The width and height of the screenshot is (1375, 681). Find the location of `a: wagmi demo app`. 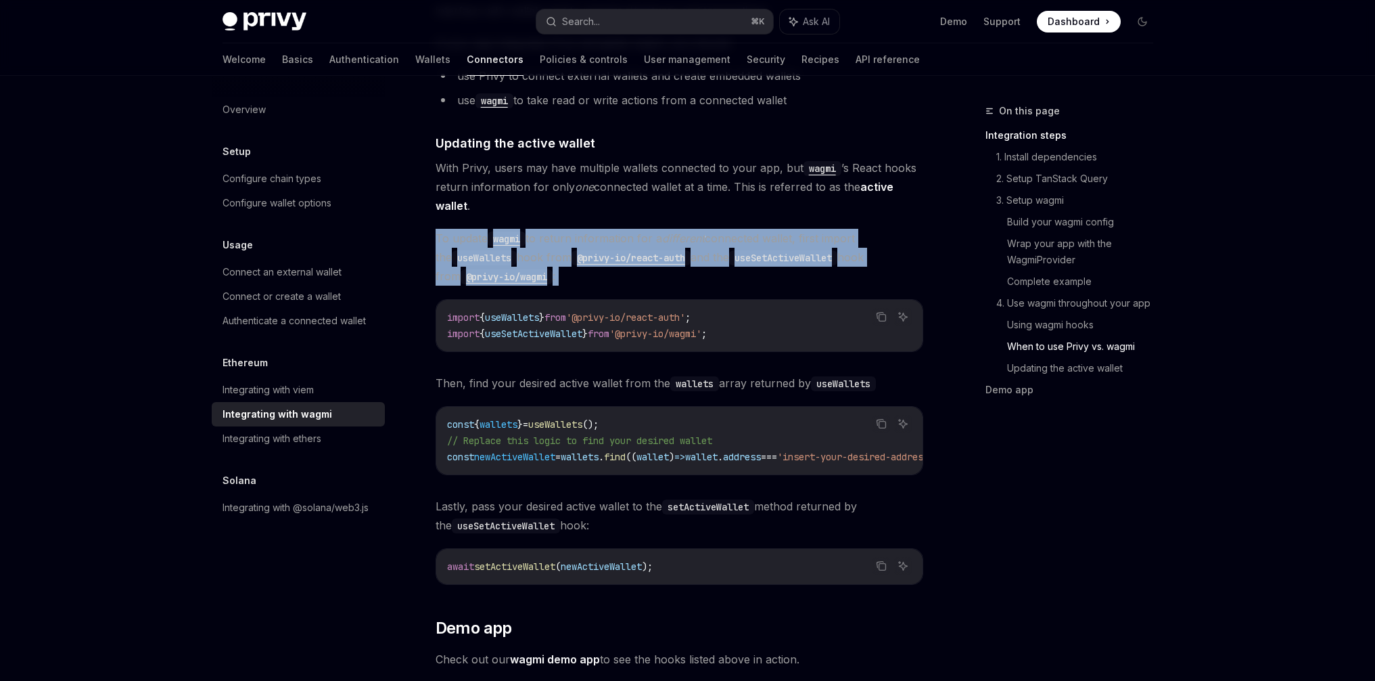

a: wagmi demo app is located at coordinates (555, 659).